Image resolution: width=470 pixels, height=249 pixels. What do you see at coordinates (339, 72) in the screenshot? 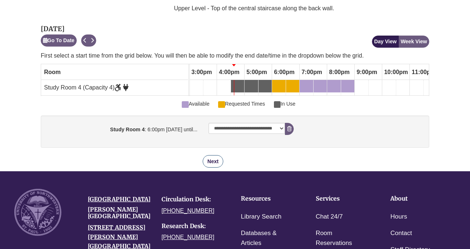
I see `span: 8:00pm` at bounding box center [339, 72].